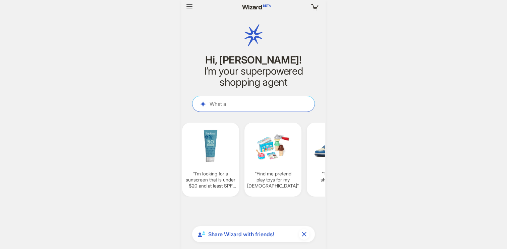 The image size is (507, 249). What do you see at coordinates (252, 234) in the screenshot?
I see `span: Share Wizard with friends!` at bounding box center [252, 234].